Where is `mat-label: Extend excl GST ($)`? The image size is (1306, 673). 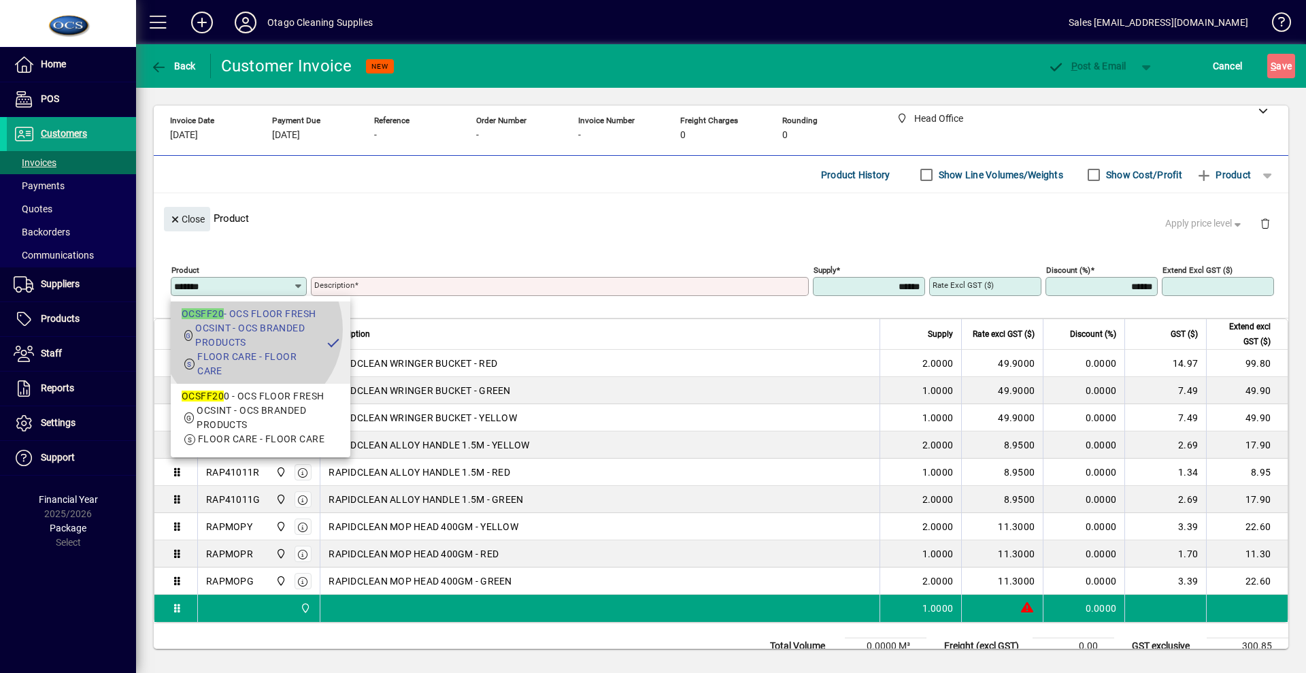 mat-label: Extend excl GST ($) is located at coordinates (1197, 270).